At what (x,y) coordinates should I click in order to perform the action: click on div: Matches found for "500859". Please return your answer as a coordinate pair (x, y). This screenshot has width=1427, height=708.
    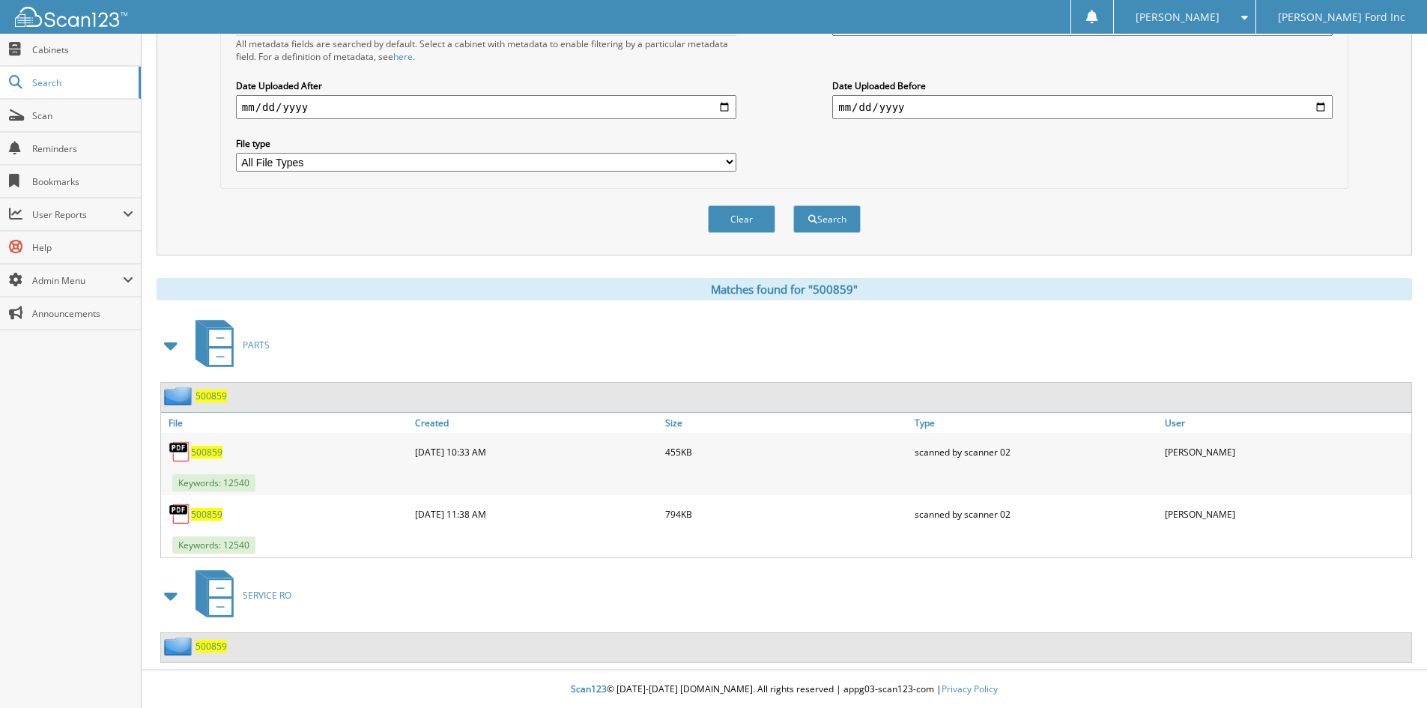
    Looking at the image, I should click on (785, 289).